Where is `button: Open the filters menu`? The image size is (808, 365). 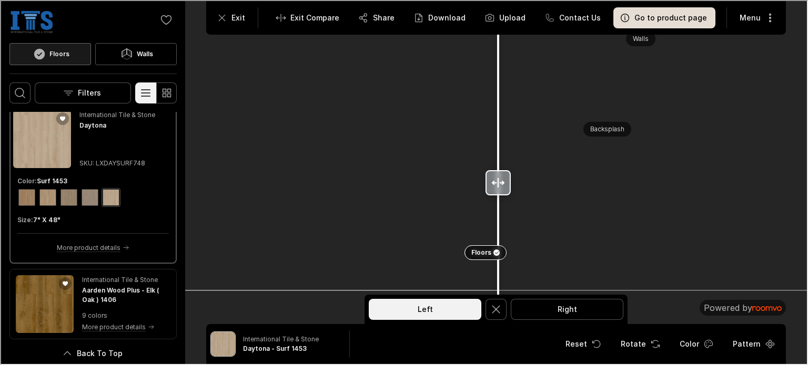 button: Open the filters menu is located at coordinates (81, 92).